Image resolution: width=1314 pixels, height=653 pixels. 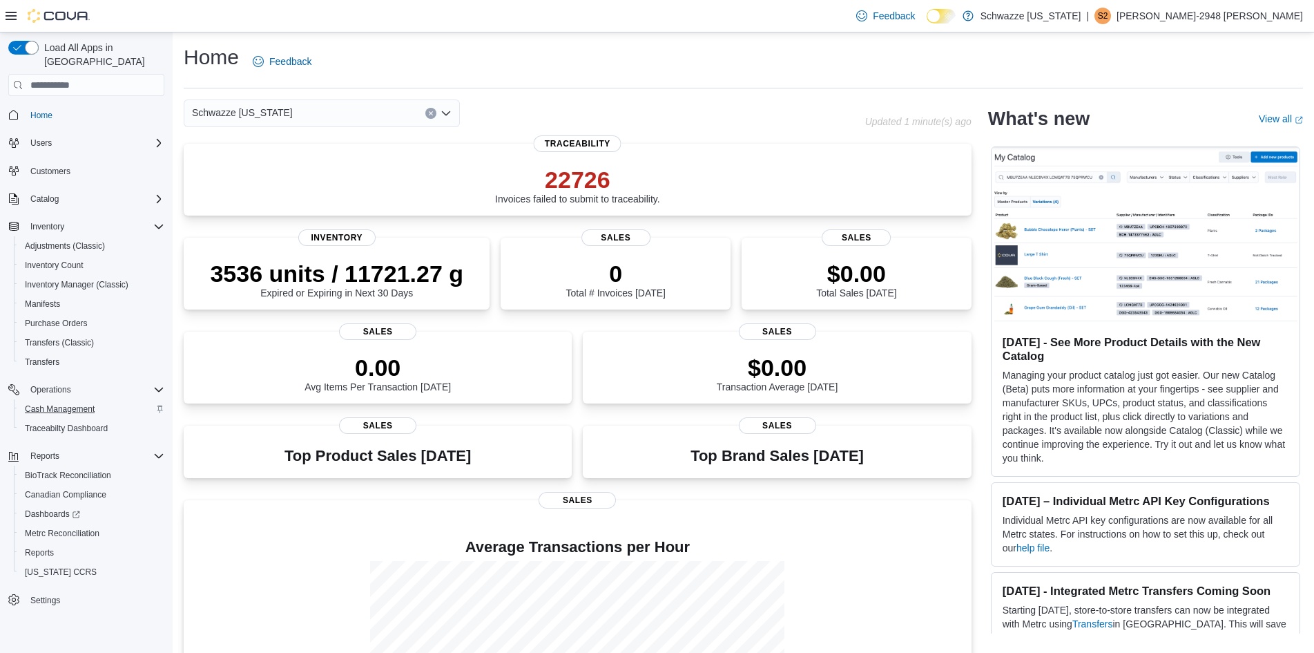 I want to click on span: Home, so click(x=41, y=115).